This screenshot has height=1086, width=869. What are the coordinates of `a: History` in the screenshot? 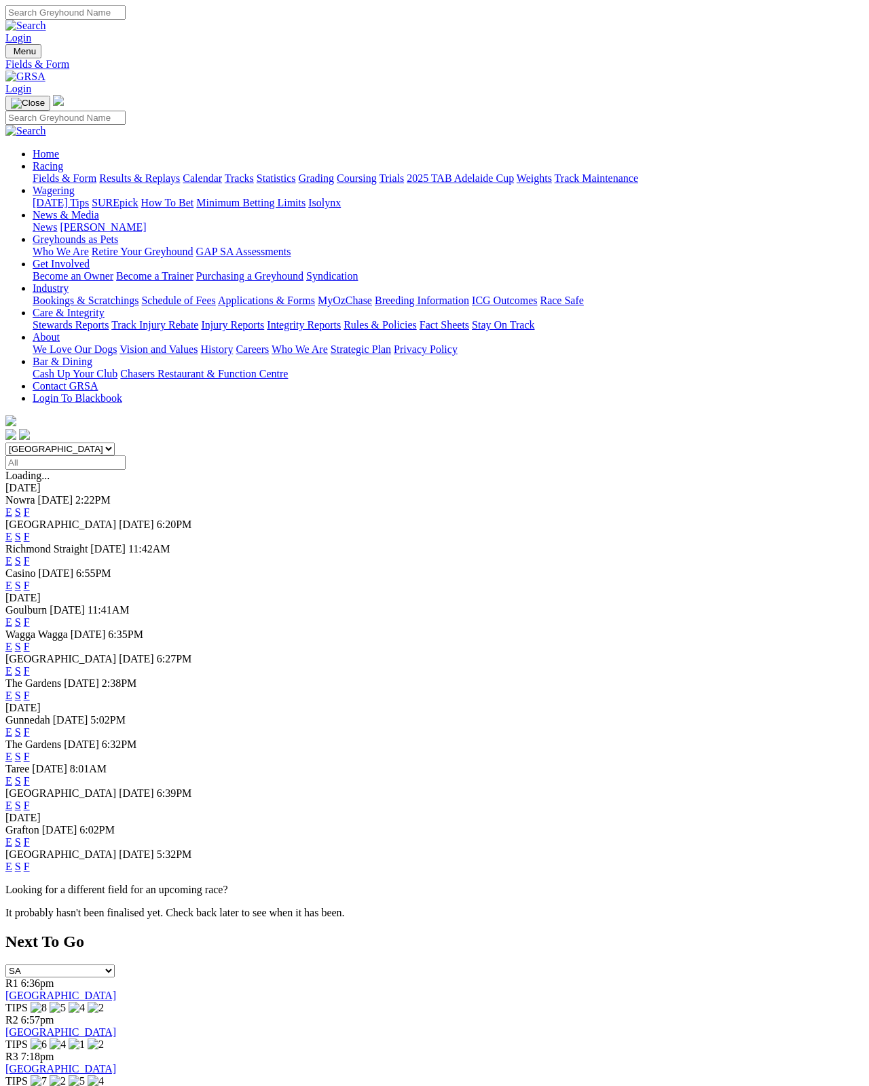 It's located at (217, 349).